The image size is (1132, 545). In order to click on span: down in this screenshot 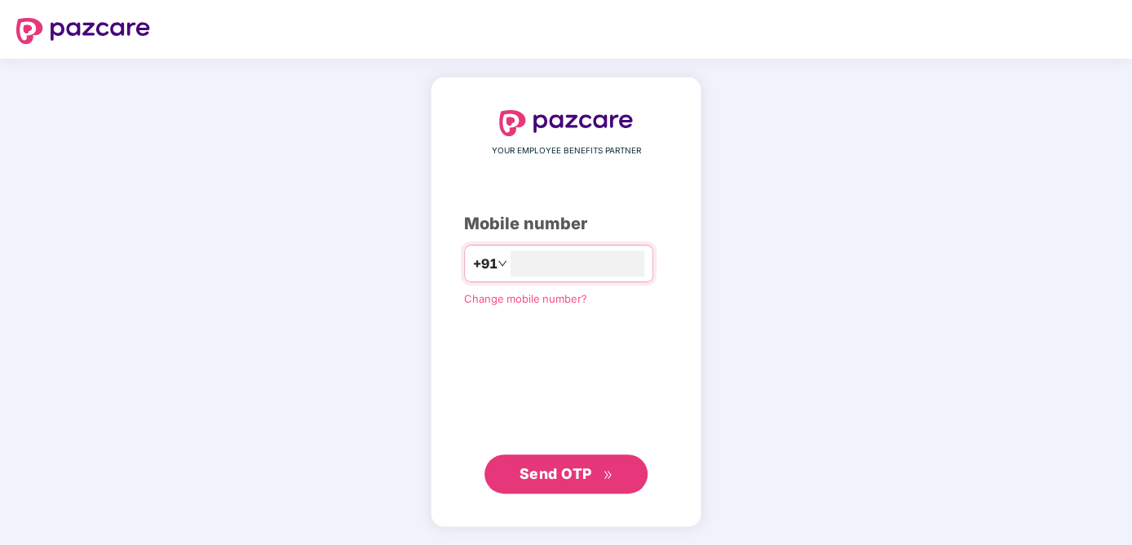, I will do `click(502, 263)`.